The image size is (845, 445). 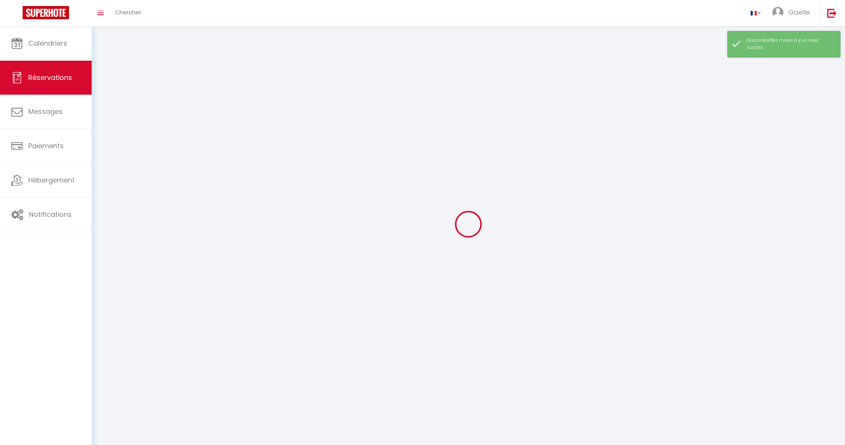 I want to click on span: Gaëlle, so click(x=799, y=12).